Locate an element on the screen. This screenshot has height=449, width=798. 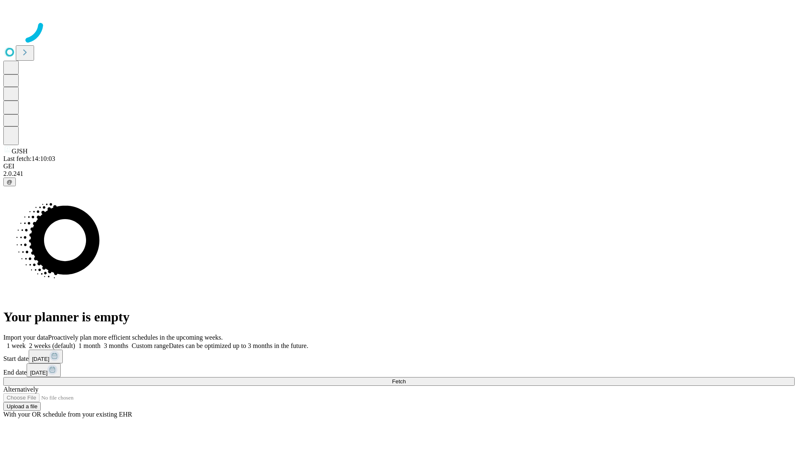
div: 2.0.241 is located at coordinates (399, 174).